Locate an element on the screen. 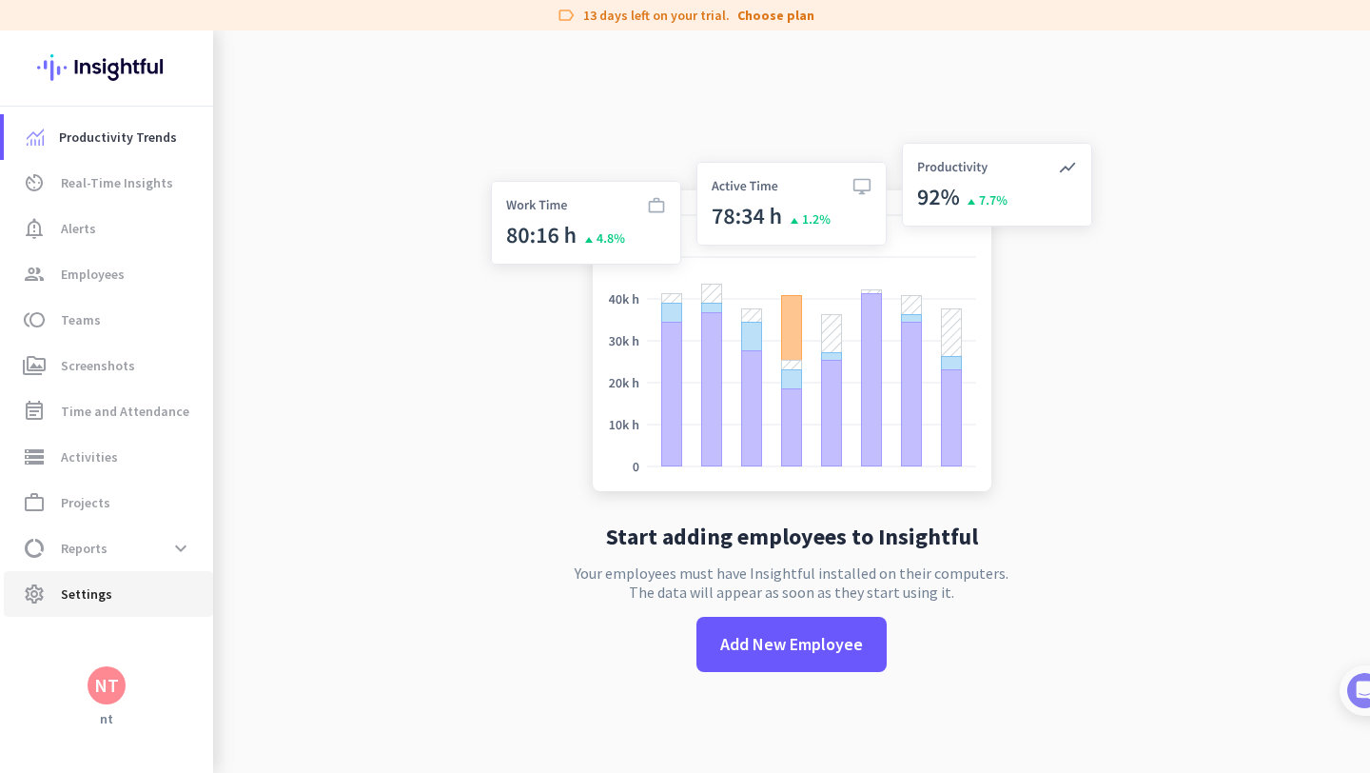 The width and height of the screenshot is (1370, 773). span: Reports is located at coordinates (84, 548).